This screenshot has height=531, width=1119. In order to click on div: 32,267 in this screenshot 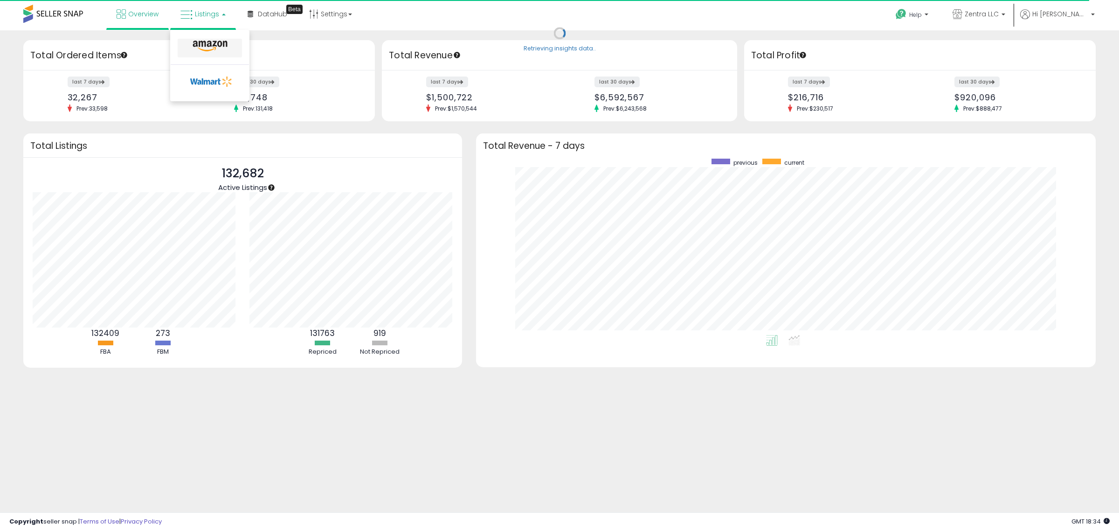, I will do `click(130, 97)`.